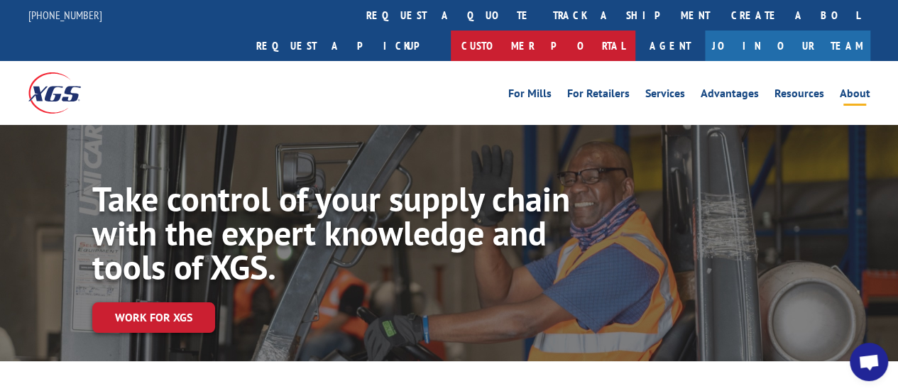  What do you see at coordinates (333, 236) in the screenshot?
I see `h1: Take control of your supply chain with the expert knowledge and tools of XGS.` at bounding box center [333, 236].